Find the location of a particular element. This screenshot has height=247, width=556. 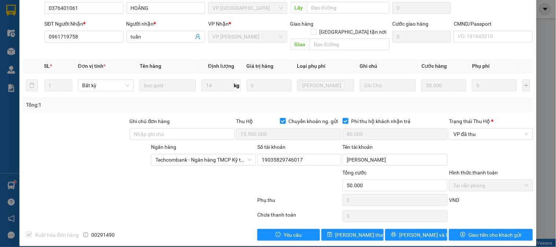

label: Cước giao hàng is located at coordinates (410, 24).